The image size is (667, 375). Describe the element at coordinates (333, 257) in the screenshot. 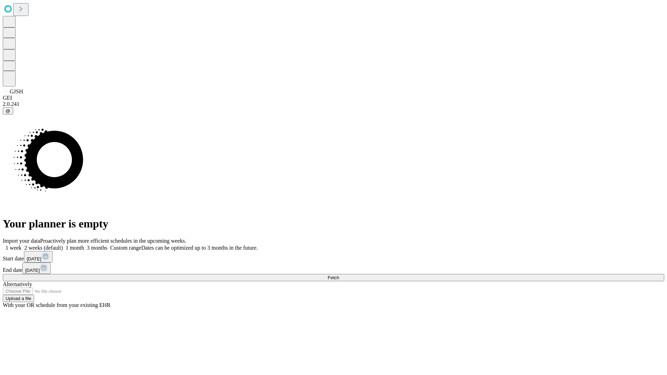

I see `div: Start date` at that location.